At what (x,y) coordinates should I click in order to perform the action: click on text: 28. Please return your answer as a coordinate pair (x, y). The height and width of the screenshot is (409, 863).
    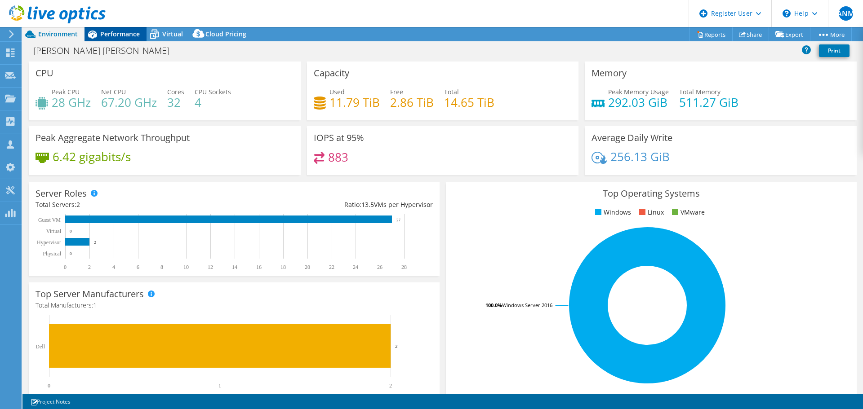
    Looking at the image, I should click on (404, 267).